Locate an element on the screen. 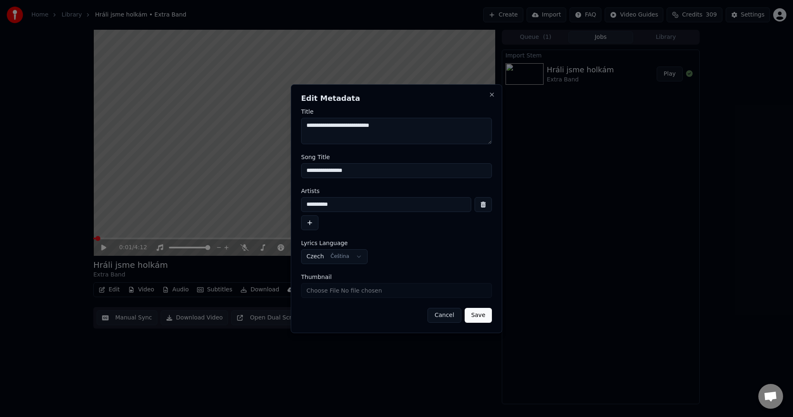 The image size is (793, 417). label: Artists is located at coordinates (396, 191).